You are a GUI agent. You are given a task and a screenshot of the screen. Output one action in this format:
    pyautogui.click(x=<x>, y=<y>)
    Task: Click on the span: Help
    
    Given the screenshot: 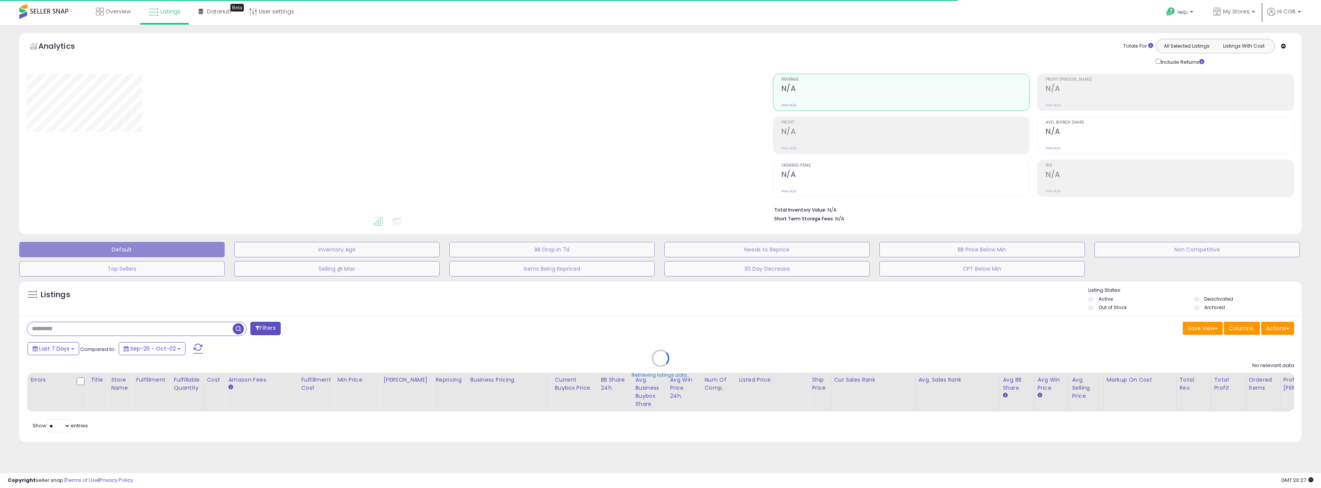 What is the action you would take?
    pyautogui.click(x=1182, y=12)
    